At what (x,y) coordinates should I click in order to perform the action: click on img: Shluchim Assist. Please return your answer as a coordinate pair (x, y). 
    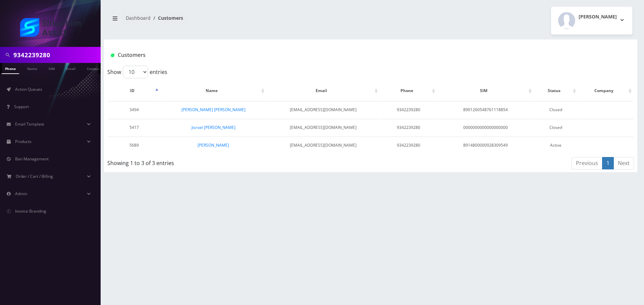
    Looking at the image, I should click on (50, 27).